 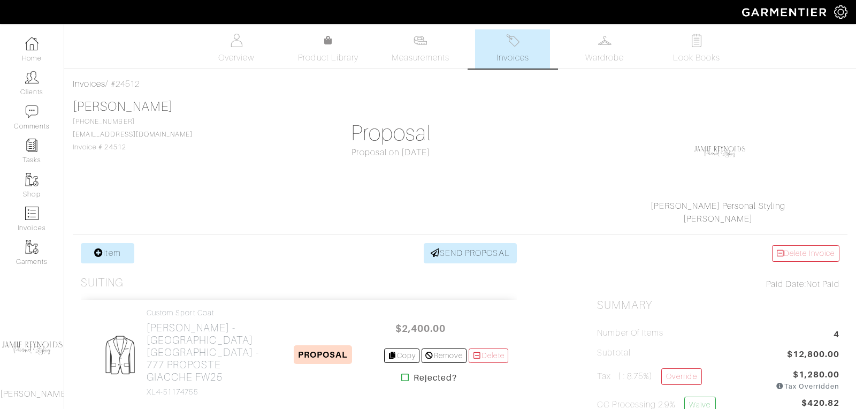 I want to click on span: Invoices, so click(x=513, y=58).